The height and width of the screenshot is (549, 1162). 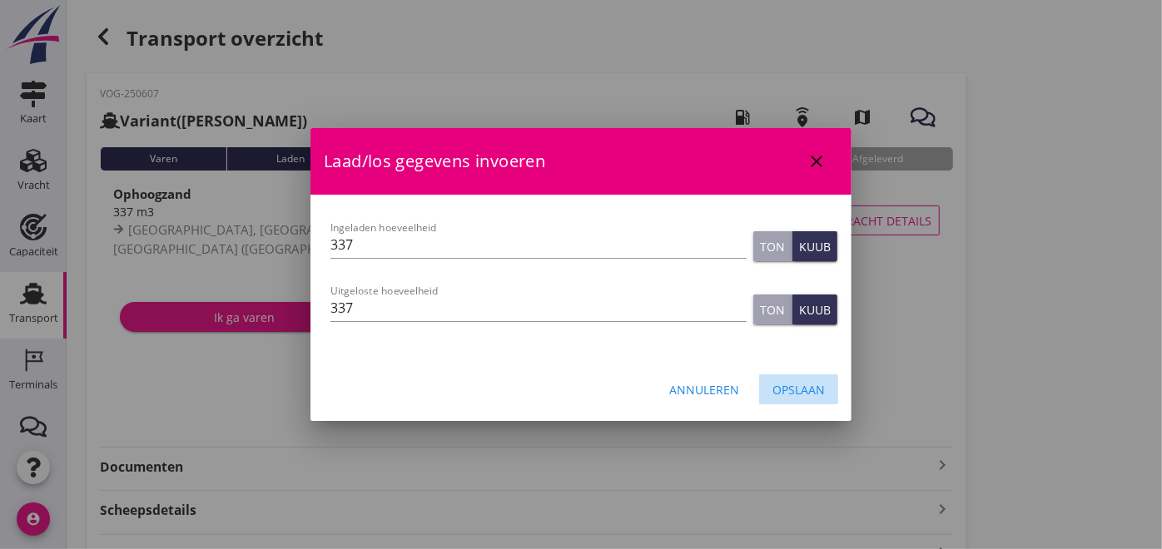 I want to click on div: Annuleren, so click(x=704, y=389).